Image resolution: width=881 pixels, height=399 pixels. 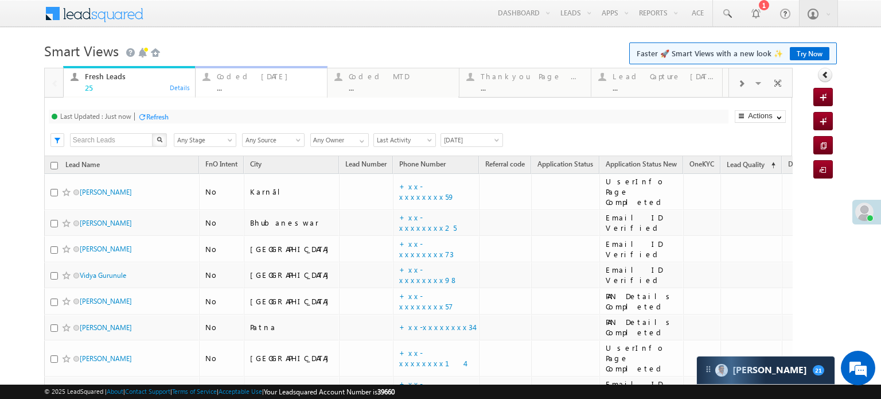 I want to click on a: About, so click(x=115, y=391).